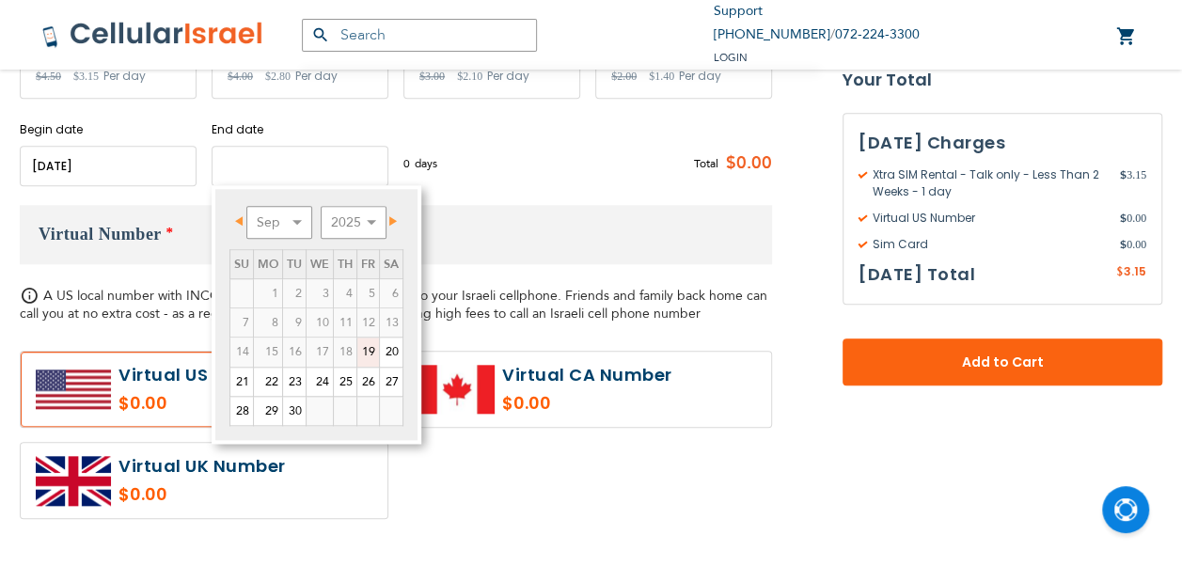 Image resolution: width=1182 pixels, height=566 pixels. Describe the element at coordinates (1002, 80) in the screenshot. I see `strong: Your Total` at that location.